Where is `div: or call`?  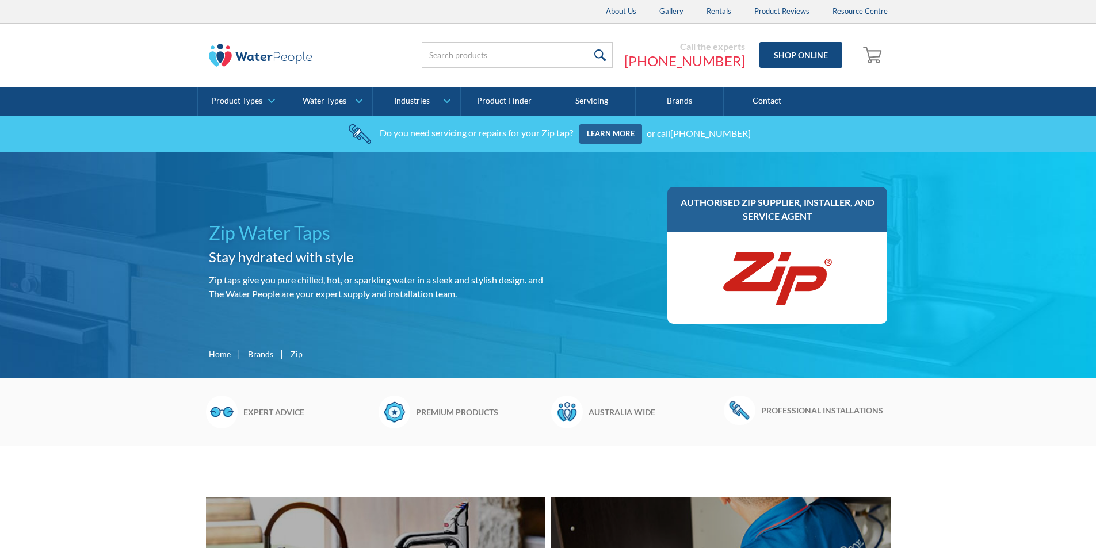
div: or call is located at coordinates (698, 132).